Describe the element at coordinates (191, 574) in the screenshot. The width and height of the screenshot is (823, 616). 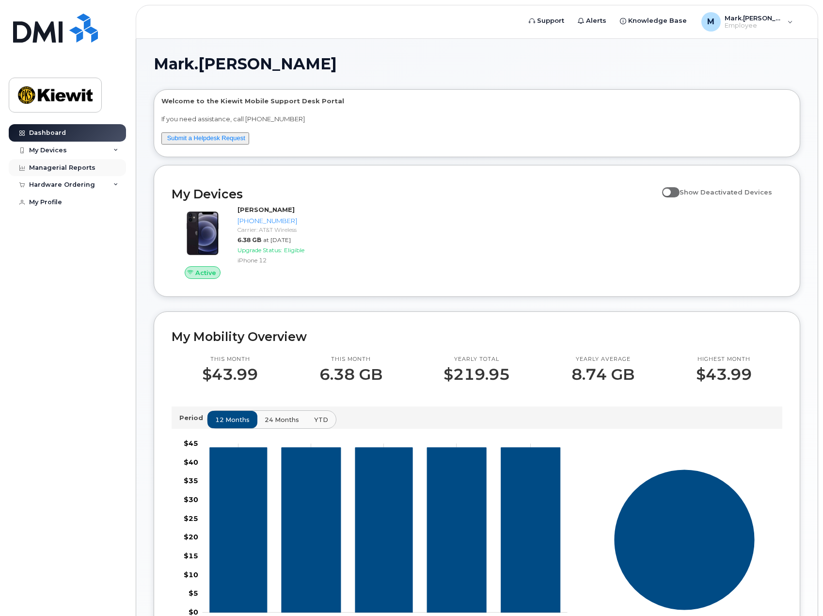
I see `tspan: $10` at that location.